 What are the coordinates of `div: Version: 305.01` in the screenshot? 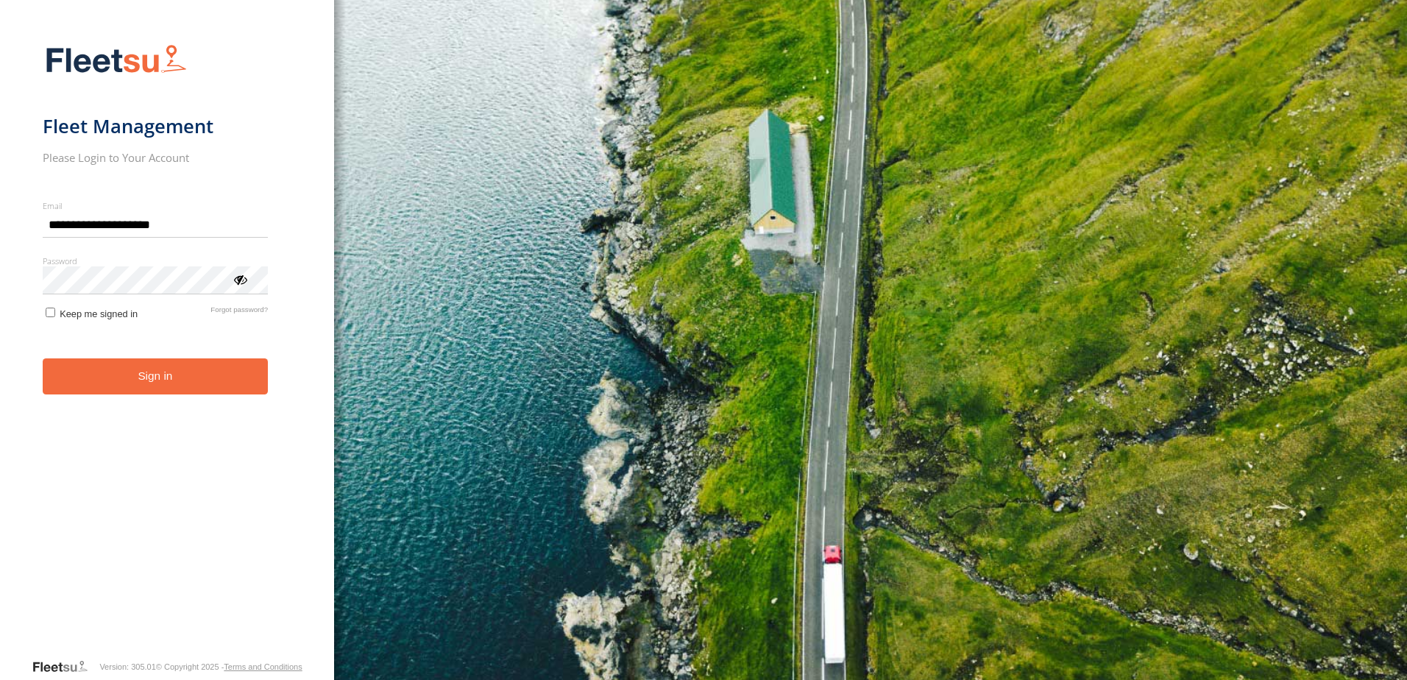 It's located at (127, 667).